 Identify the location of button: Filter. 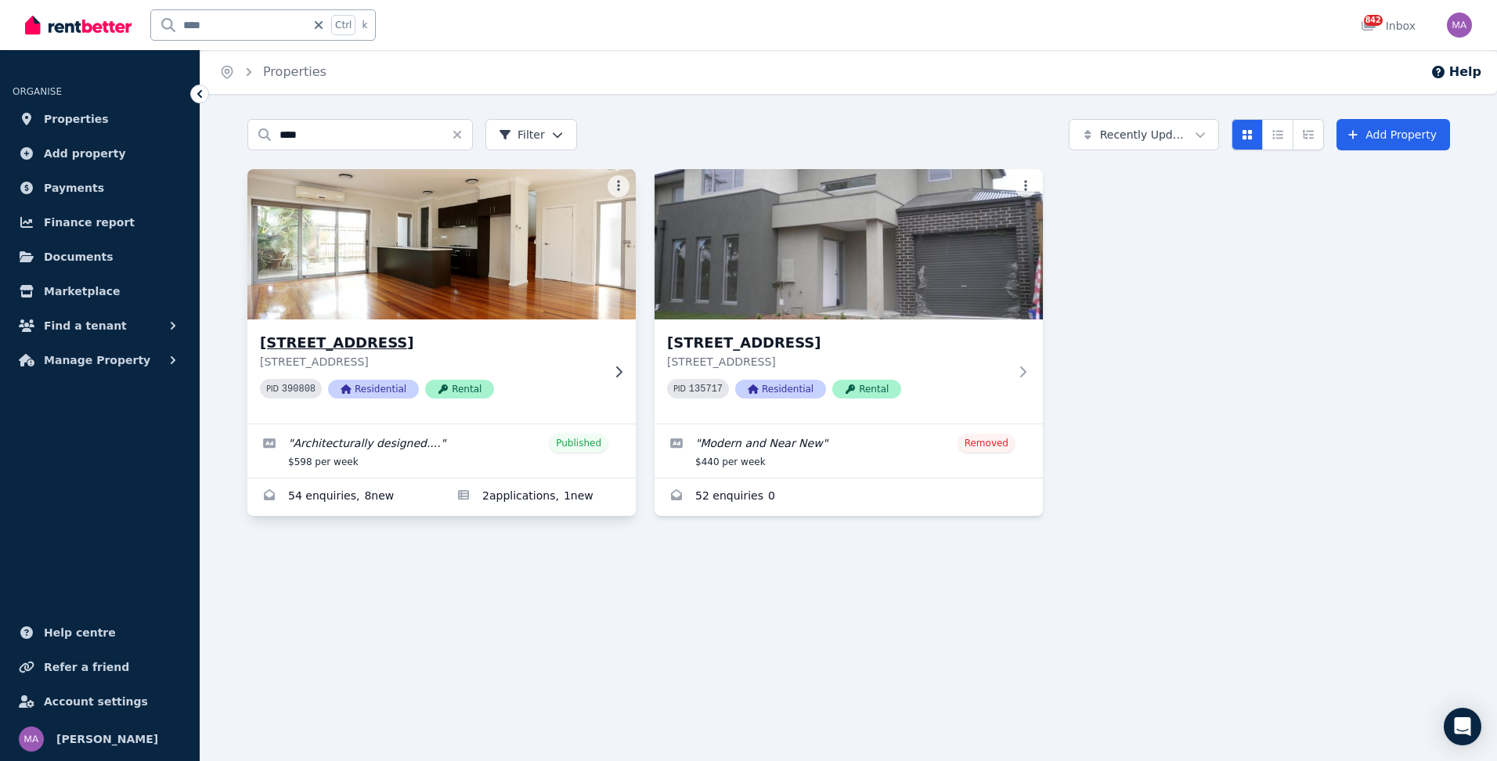
(531, 135).